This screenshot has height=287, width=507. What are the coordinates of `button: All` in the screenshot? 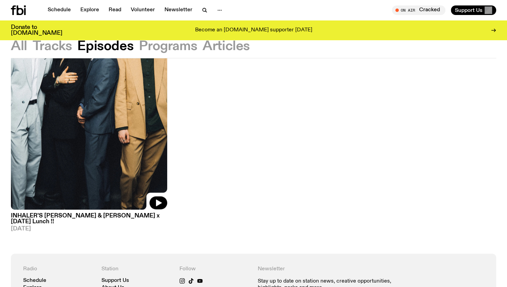 It's located at (19, 46).